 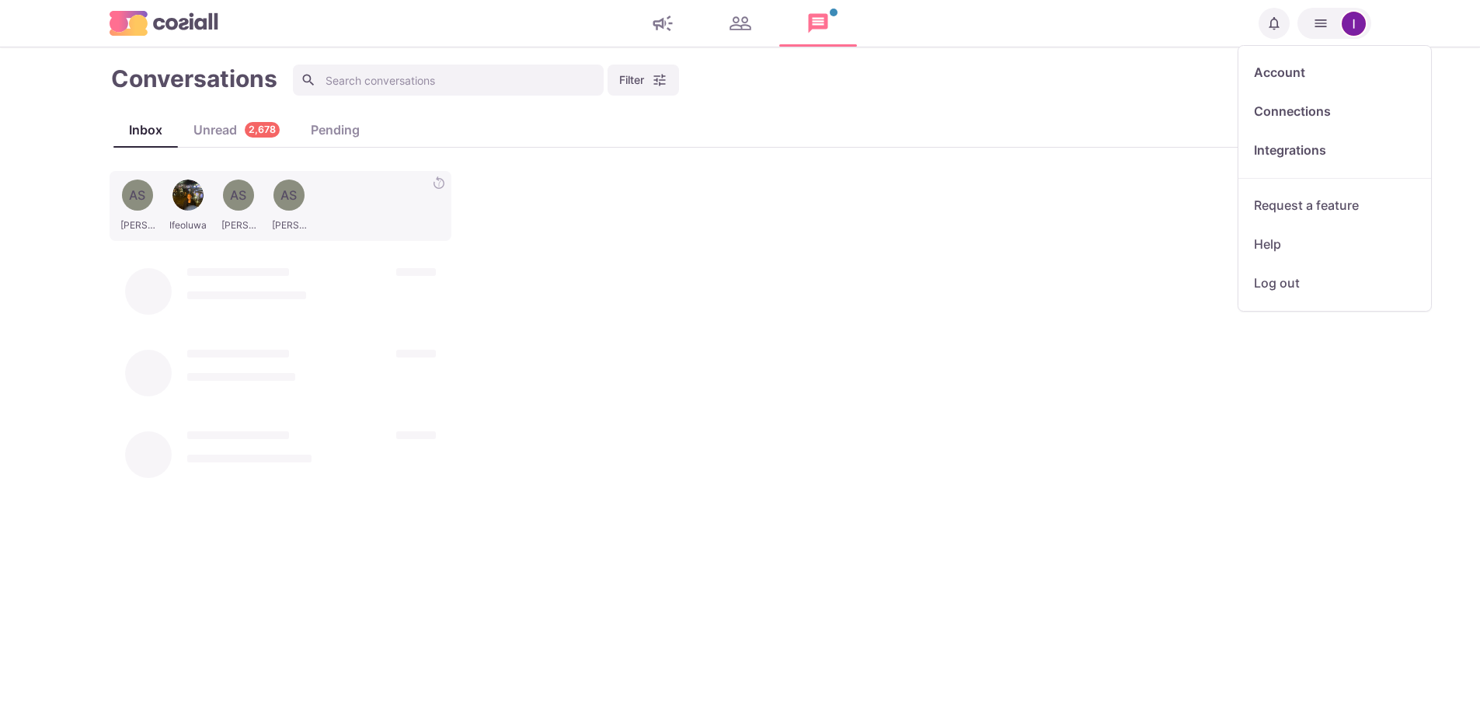 I want to click on a: Account, so click(x=1335, y=73).